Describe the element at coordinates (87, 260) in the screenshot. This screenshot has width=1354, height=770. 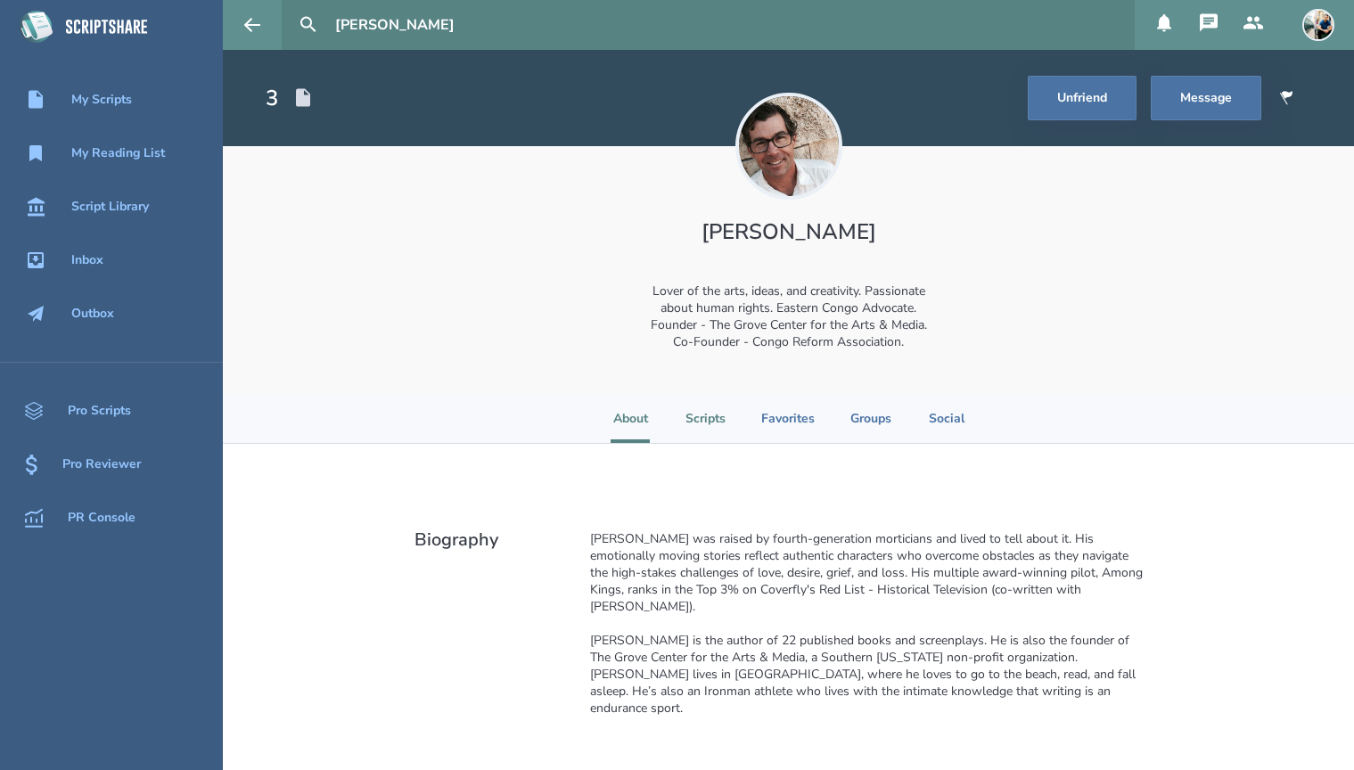
I see `div: Inbox` at that location.